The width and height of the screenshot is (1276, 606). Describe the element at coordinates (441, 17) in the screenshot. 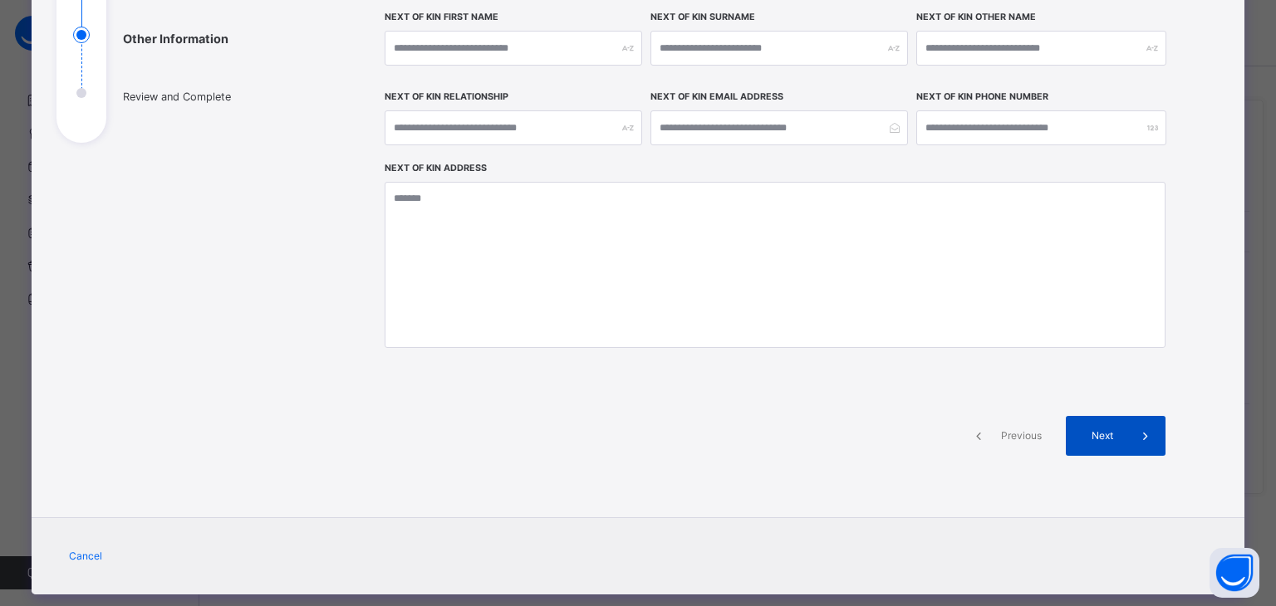

I see `label: Next of Kin First Name` at that location.